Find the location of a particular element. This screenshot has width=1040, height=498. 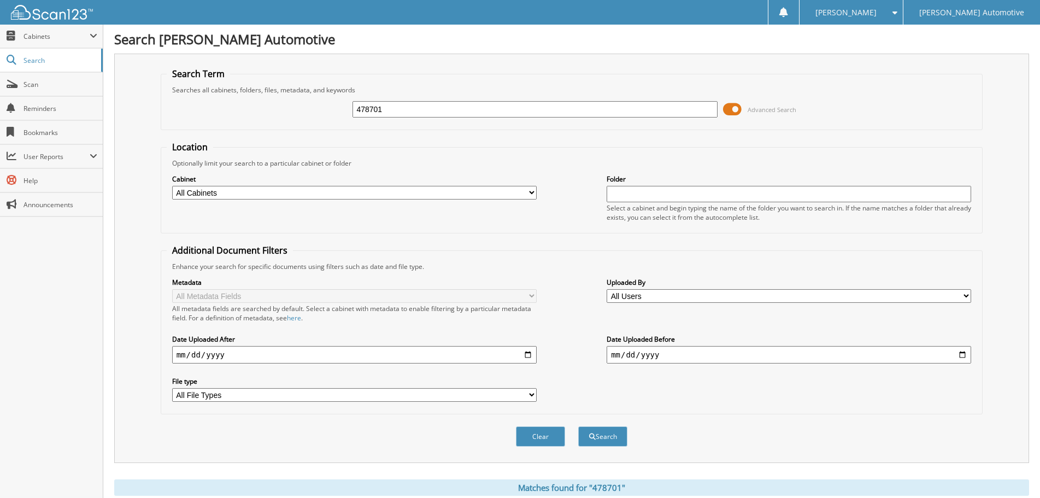

span: Advanced Search is located at coordinates (772, 109).